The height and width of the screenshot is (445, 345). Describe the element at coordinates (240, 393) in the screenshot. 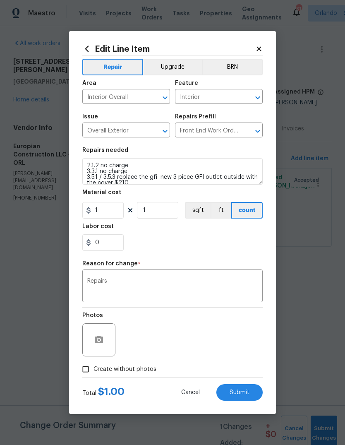

I see `span: Submit` at that location.